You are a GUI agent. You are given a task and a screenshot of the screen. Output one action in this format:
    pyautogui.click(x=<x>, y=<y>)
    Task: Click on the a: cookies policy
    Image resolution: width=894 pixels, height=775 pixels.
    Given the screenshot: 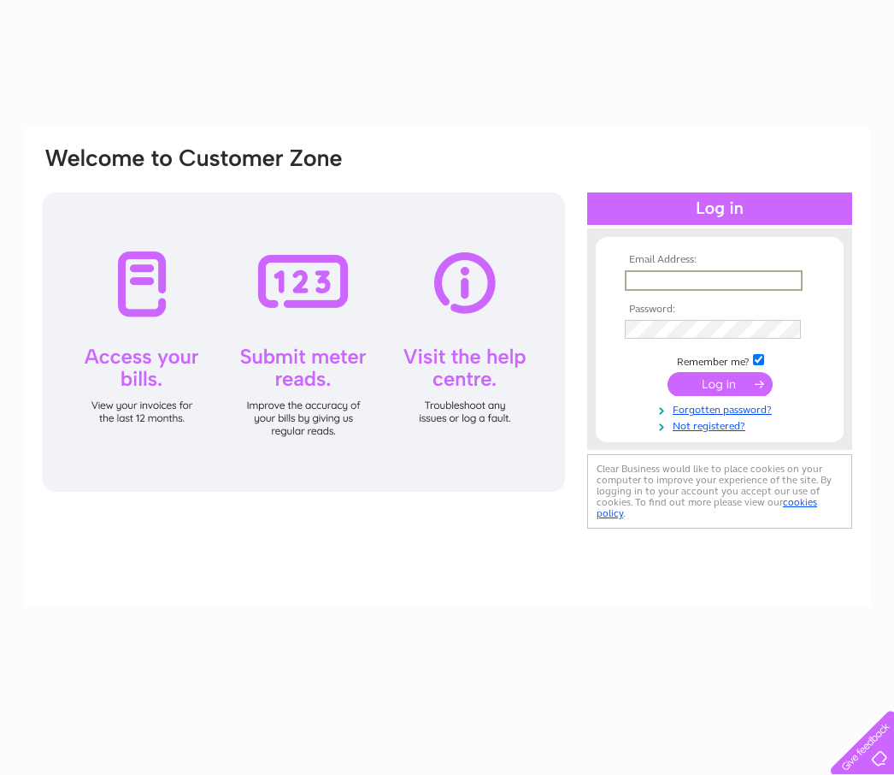 What is the action you would take?
    pyautogui.click(x=707, y=507)
    